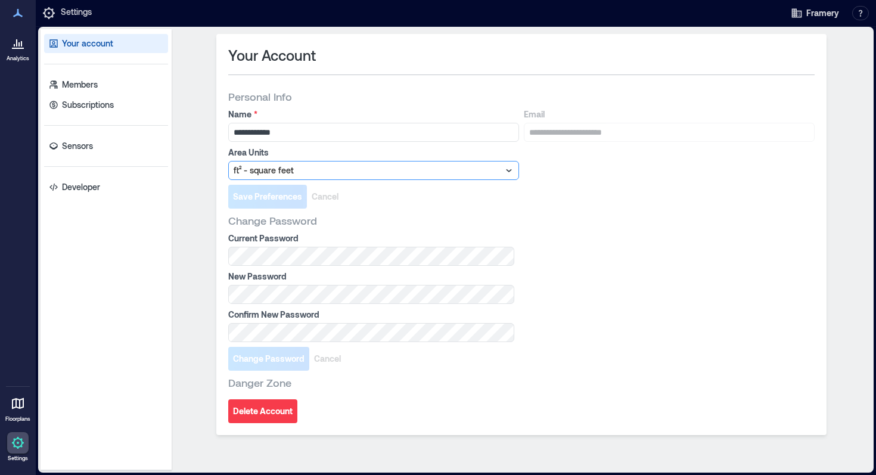  I want to click on span: Your Account, so click(272, 55).